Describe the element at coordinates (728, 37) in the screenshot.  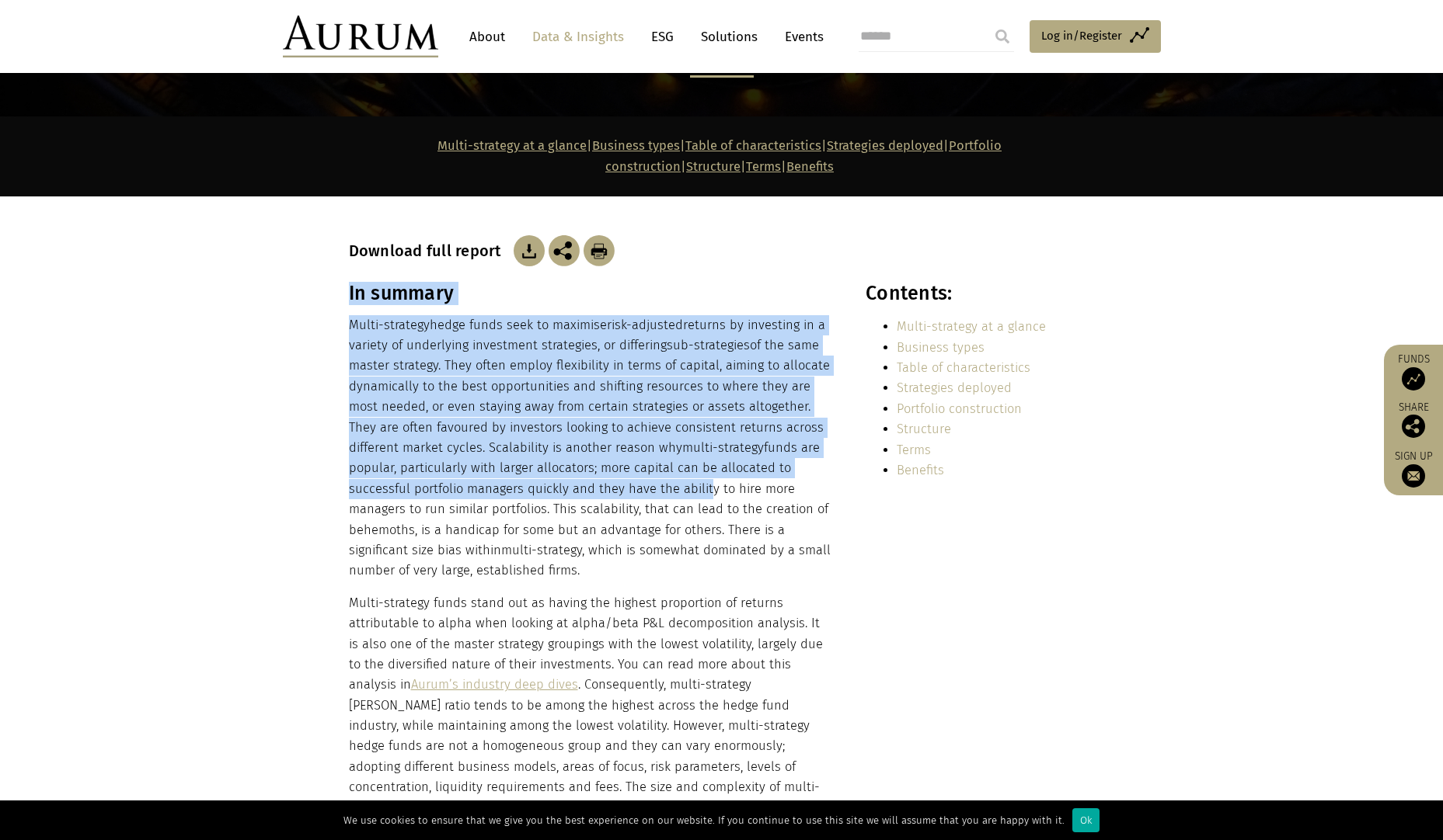
I see `a: Solutions` at that location.